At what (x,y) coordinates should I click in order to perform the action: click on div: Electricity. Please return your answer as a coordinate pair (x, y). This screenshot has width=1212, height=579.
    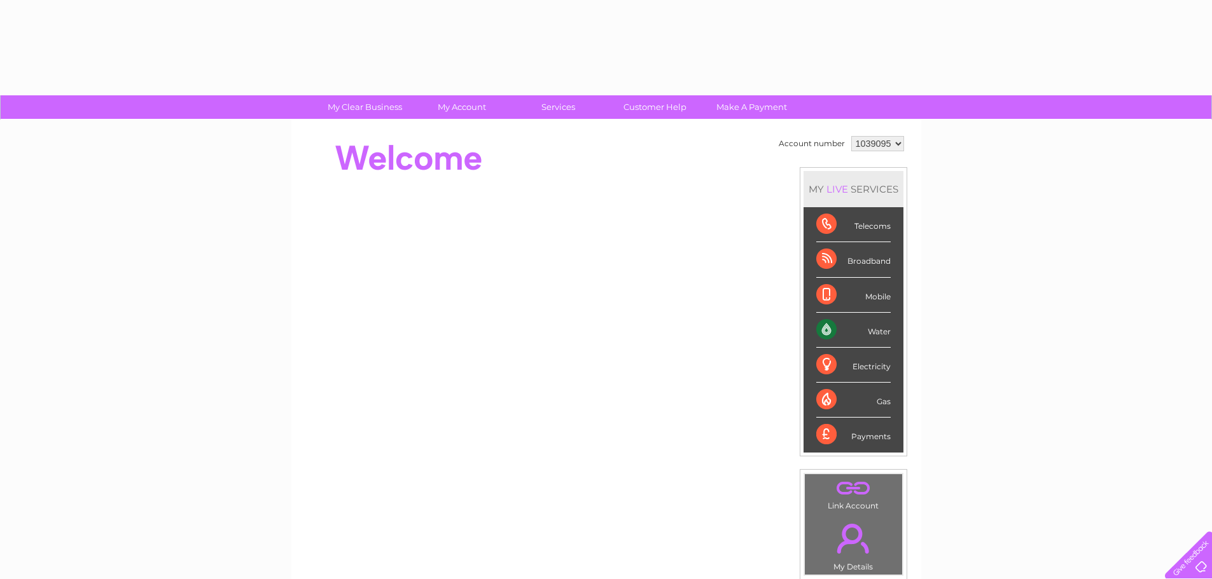
    Looking at the image, I should click on (853, 365).